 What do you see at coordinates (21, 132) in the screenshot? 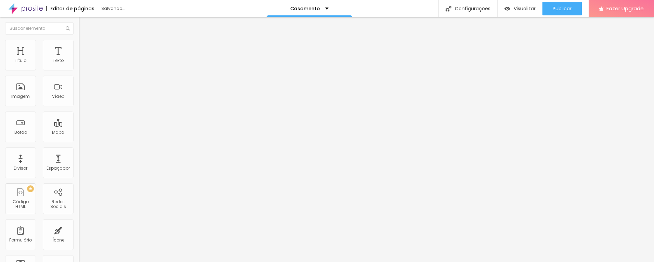
I see `div: Botão` at bounding box center [21, 132].